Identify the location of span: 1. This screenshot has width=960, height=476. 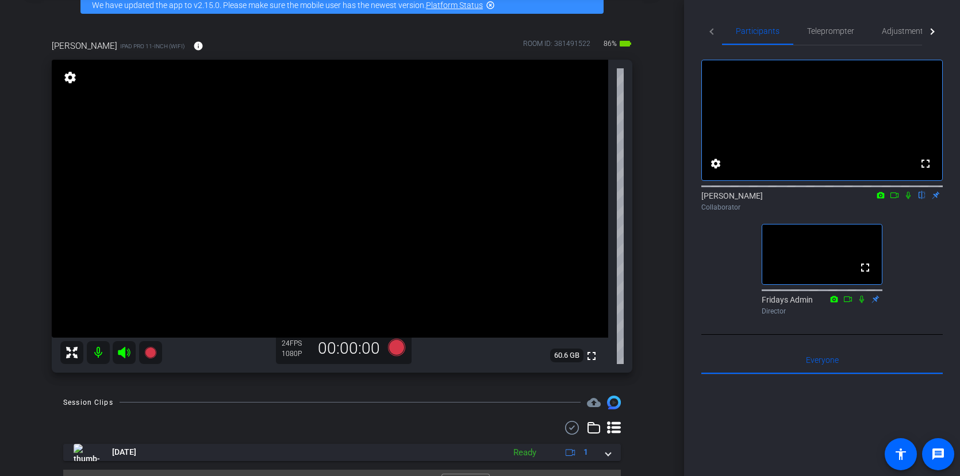
(586, 452).